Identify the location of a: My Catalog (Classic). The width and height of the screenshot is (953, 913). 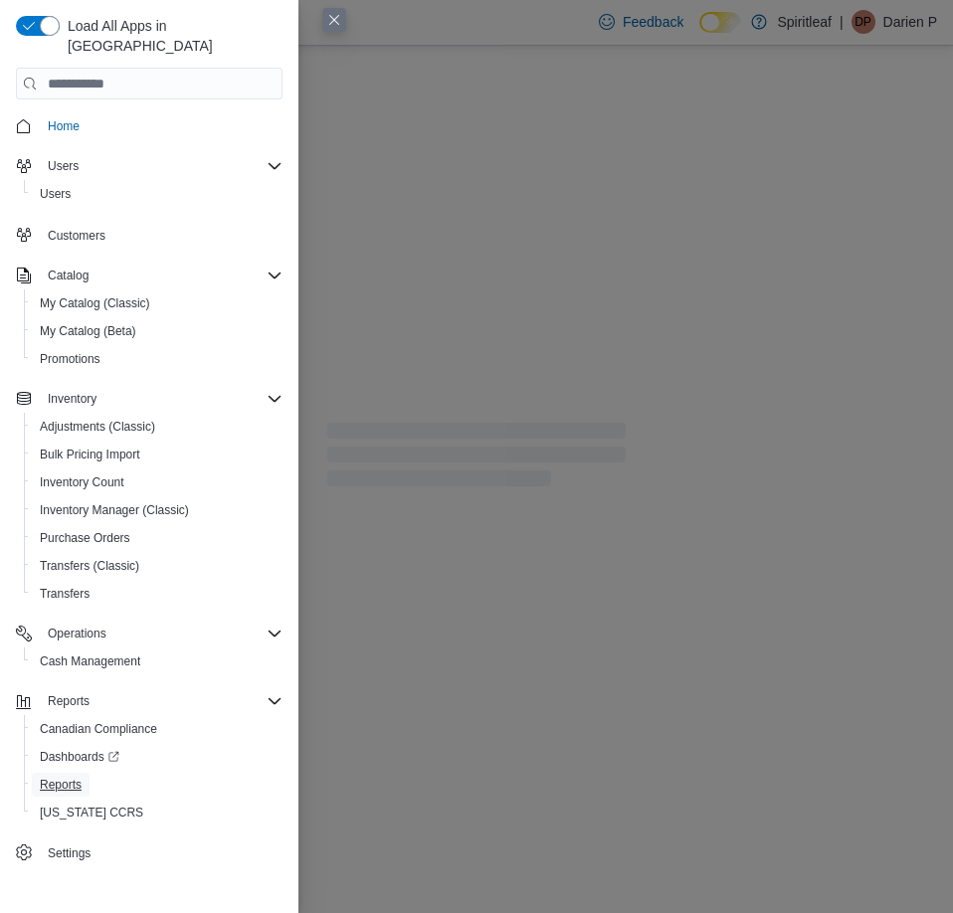
(94, 303).